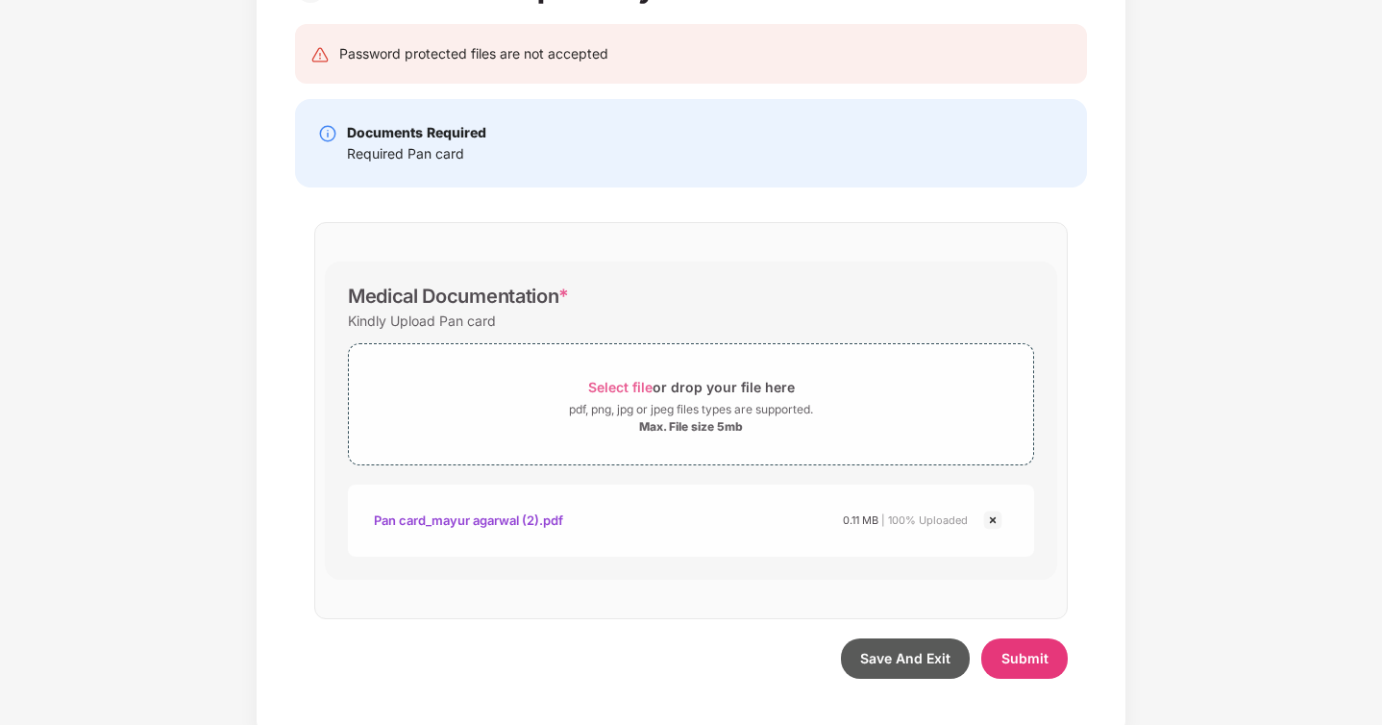  I want to click on button: Save And Exit, so click(906, 659).